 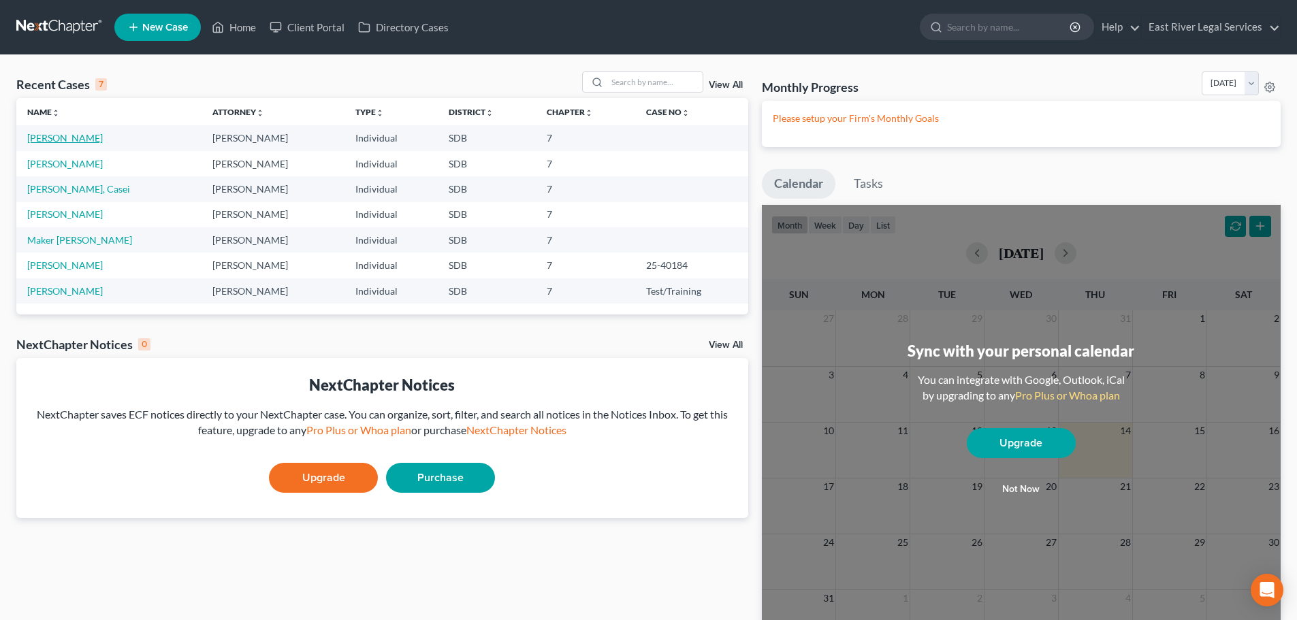 I want to click on h3: Monthly Progress, so click(x=810, y=87).